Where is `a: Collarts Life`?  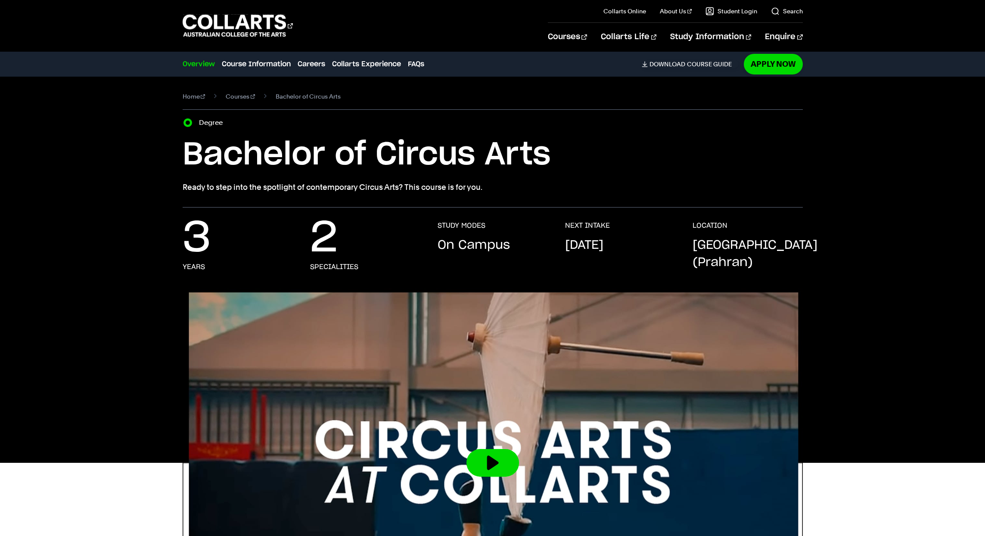 a: Collarts Life is located at coordinates (628, 37).